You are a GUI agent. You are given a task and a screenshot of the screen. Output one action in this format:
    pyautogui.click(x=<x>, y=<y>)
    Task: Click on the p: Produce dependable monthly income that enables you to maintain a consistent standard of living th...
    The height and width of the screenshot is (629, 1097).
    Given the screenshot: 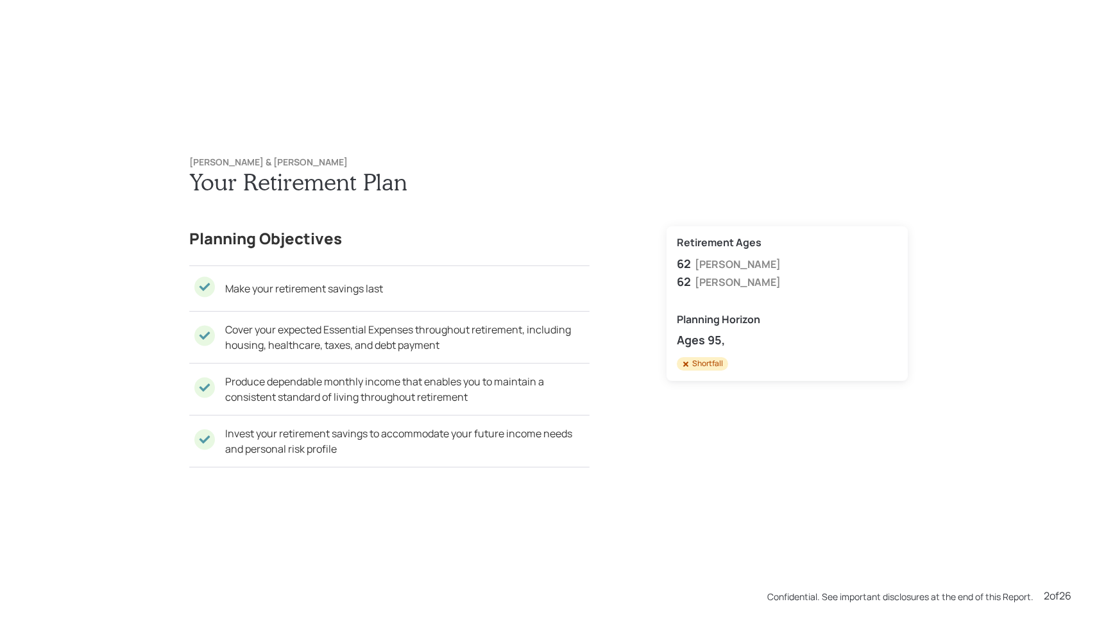 What is the action you would take?
    pyautogui.click(x=407, y=389)
    